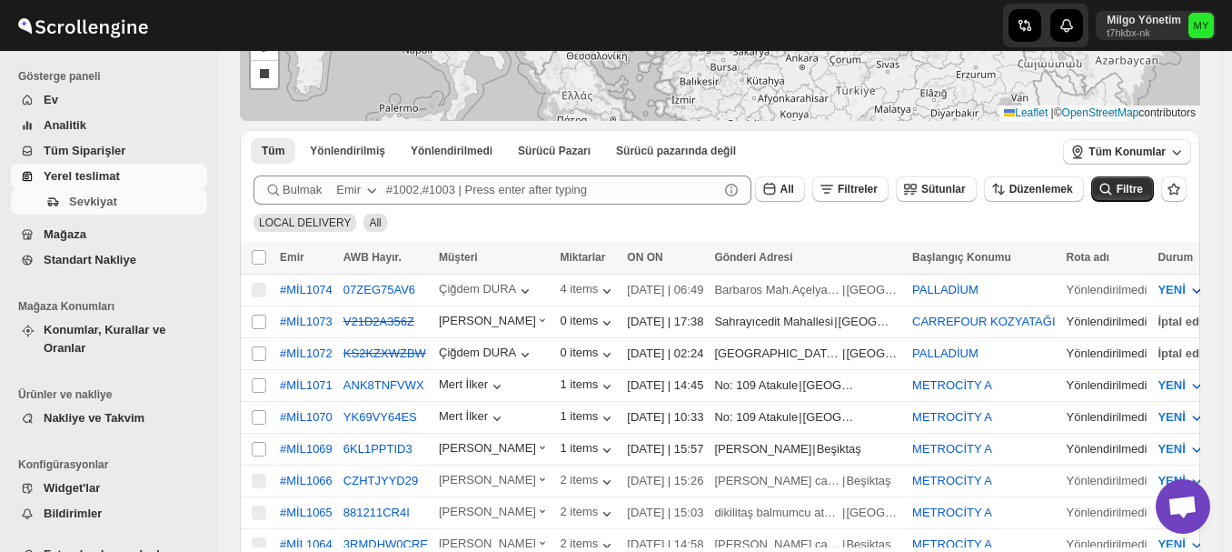 This screenshot has height=552, width=1232. Describe the element at coordinates (82, 175) in the screenshot. I see `span: Yerel teslimat` at that location.